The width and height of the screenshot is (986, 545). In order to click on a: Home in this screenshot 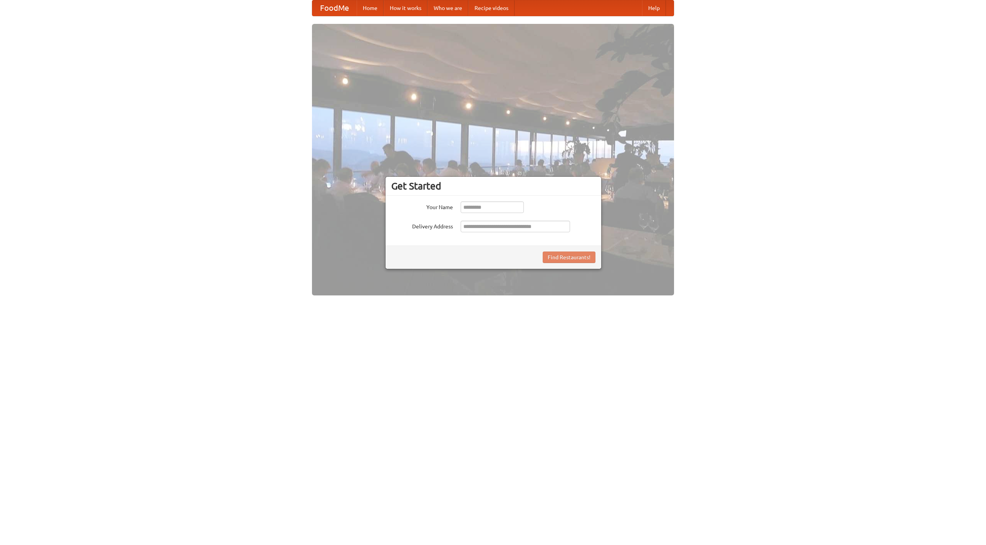, I will do `click(370, 8)`.